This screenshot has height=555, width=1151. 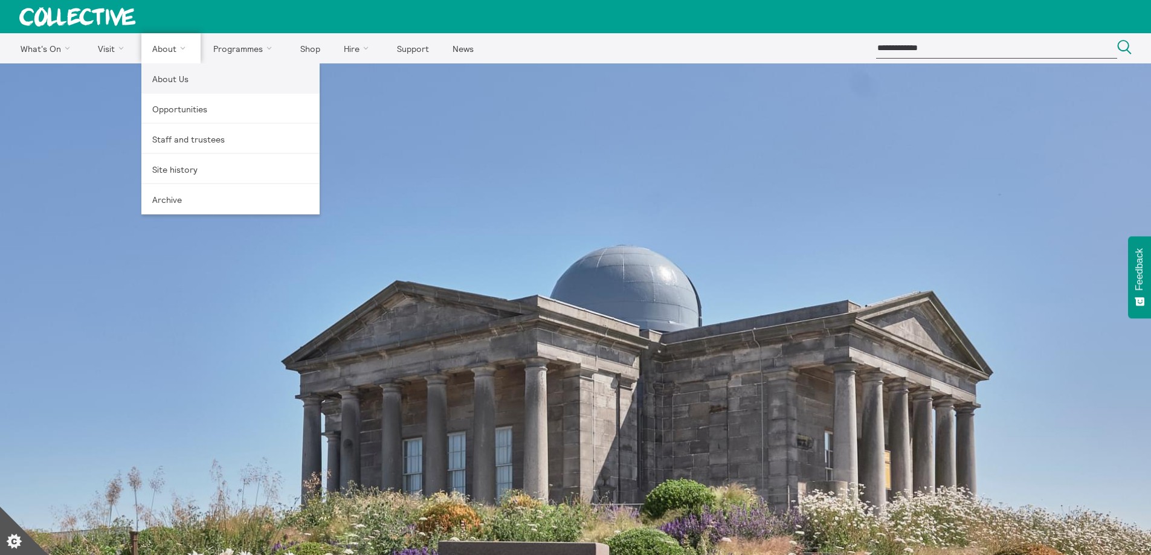 I want to click on a: News, so click(x=463, y=48).